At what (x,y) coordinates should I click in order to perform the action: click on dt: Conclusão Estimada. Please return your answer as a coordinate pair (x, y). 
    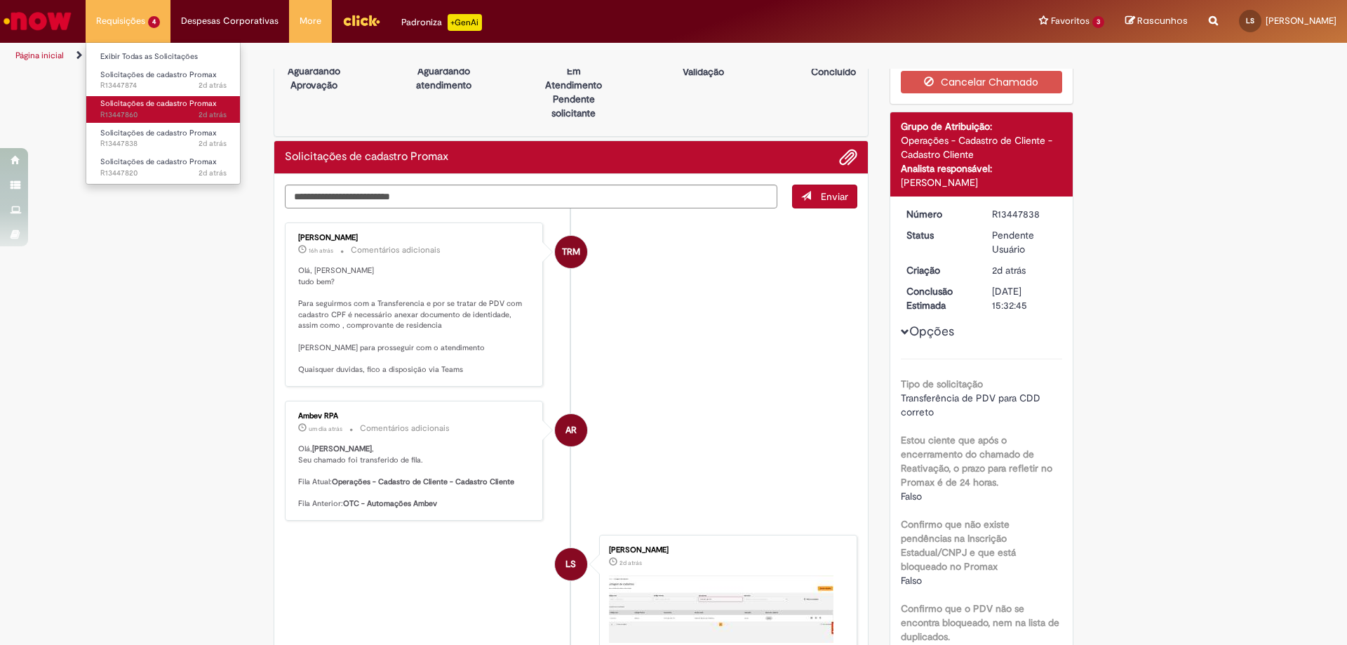
    Looking at the image, I should click on (939, 298).